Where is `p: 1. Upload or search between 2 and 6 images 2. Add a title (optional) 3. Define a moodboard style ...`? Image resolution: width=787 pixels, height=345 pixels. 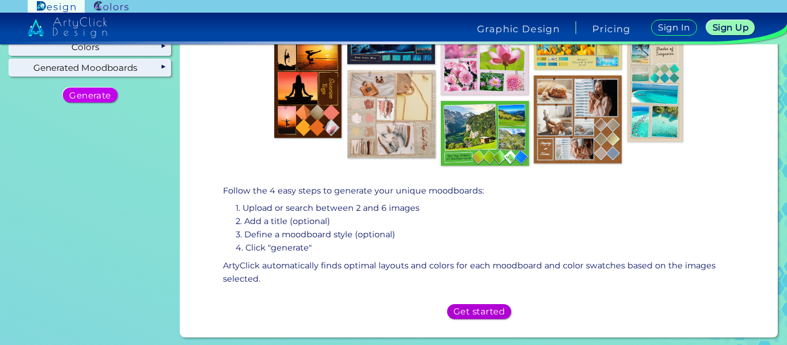
p: 1. Upload or search between 2 and 6 images 2. Add a title (optional) 3. Define a moodboard style ... is located at coordinates (483, 228).